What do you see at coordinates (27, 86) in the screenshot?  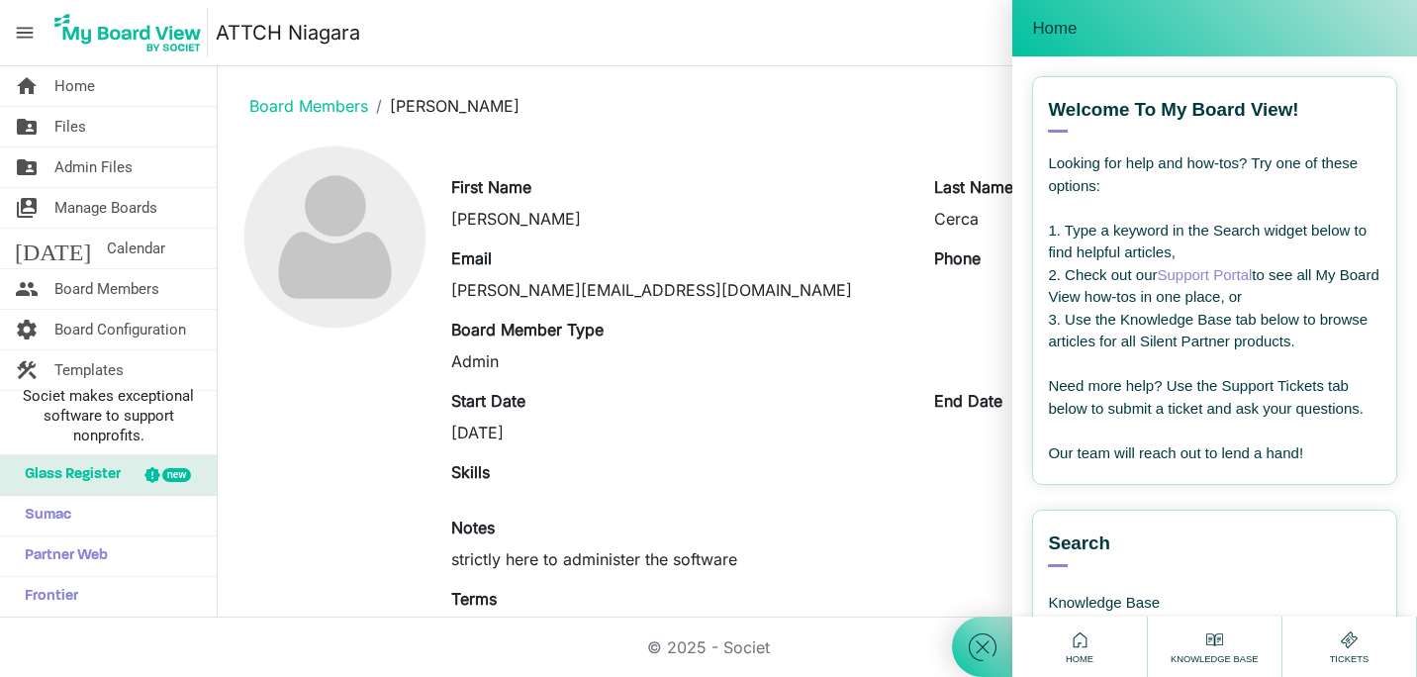 I see `span: home` at bounding box center [27, 86].